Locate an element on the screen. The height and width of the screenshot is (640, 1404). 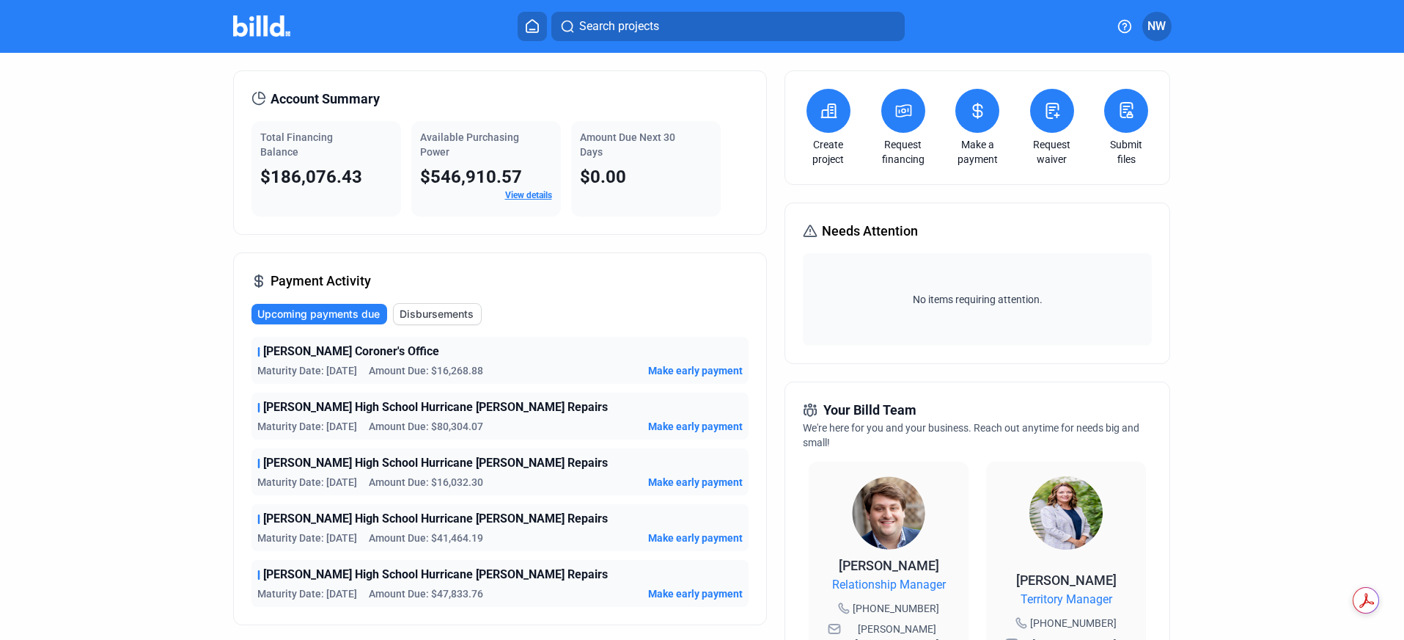
span: Needs Attention is located at coordinates (870, 231).